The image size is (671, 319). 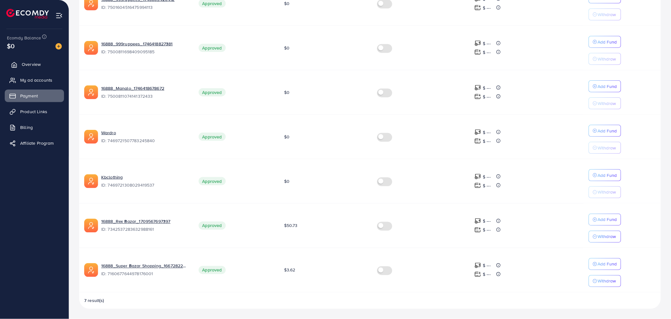 I want to click on a: 16888_Super Bazar Shopping_1667282298823, so click(x=145, y=266).